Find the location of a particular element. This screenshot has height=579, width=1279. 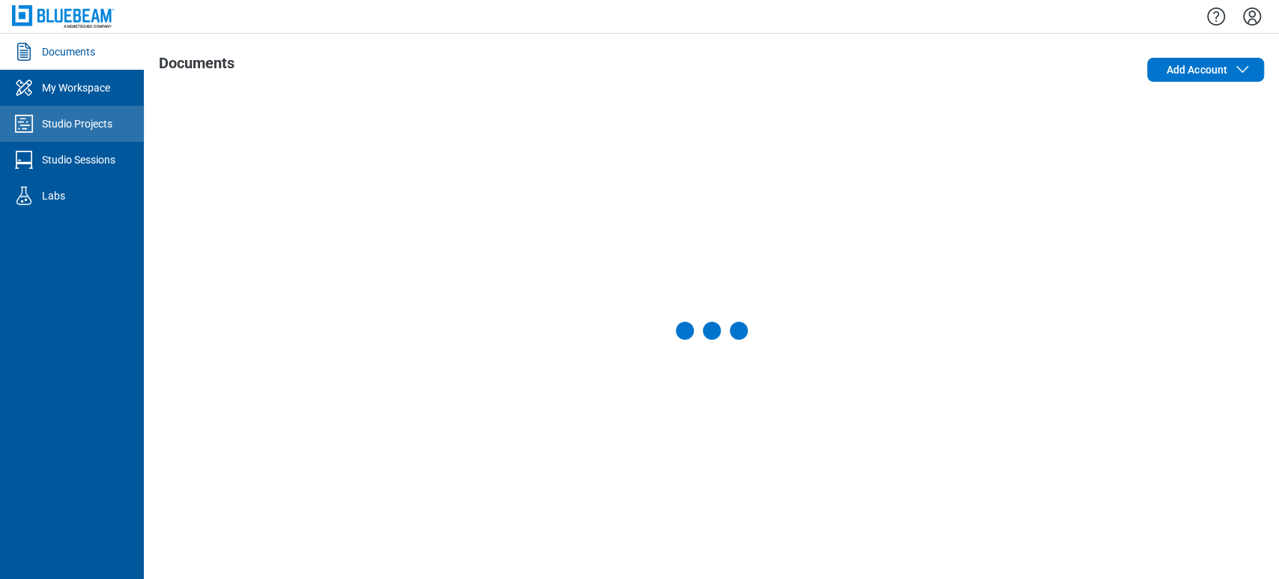

h1: Documents is located at coordinates (196, 67).